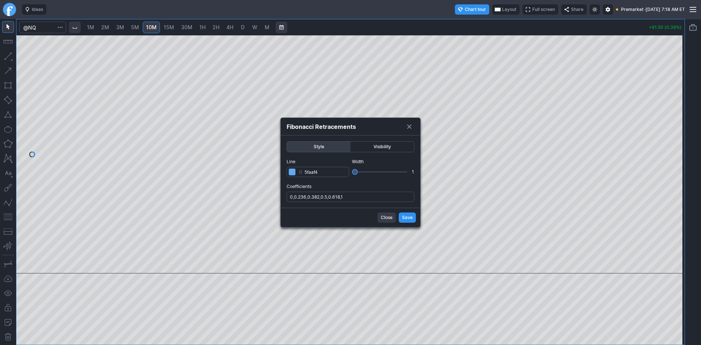 The height and width of the screenshot is (345, 701). What do you see at coordinates (407, 217) in the screenshot?
I see `button: Save` at bounding box center [407, 217].